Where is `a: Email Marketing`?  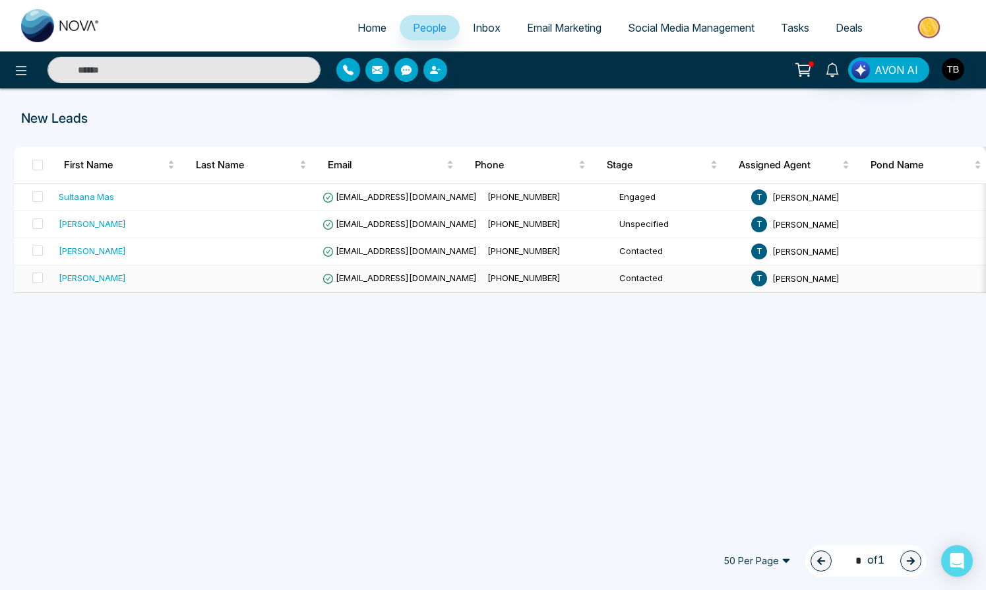 a: Email Marketing is located at coordinates (564, 28).